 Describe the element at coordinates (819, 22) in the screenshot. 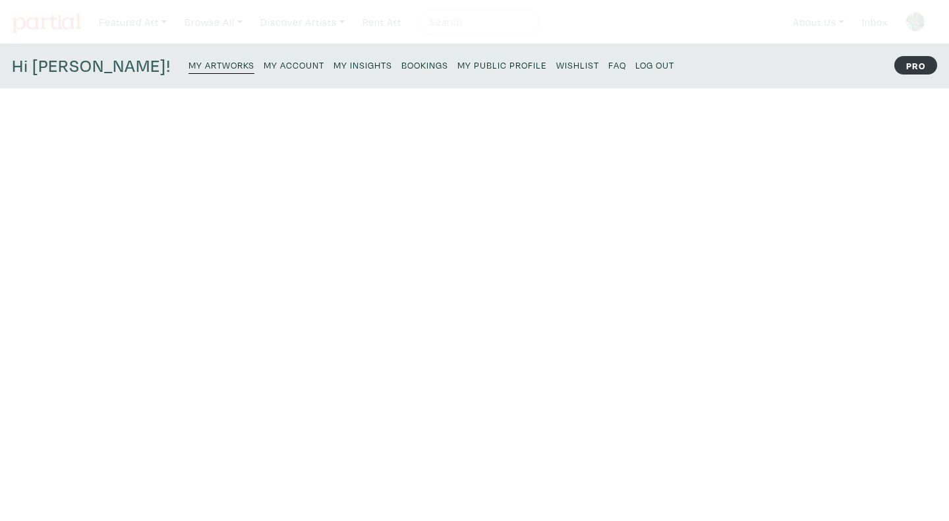

I see `a: About Us` at that location.